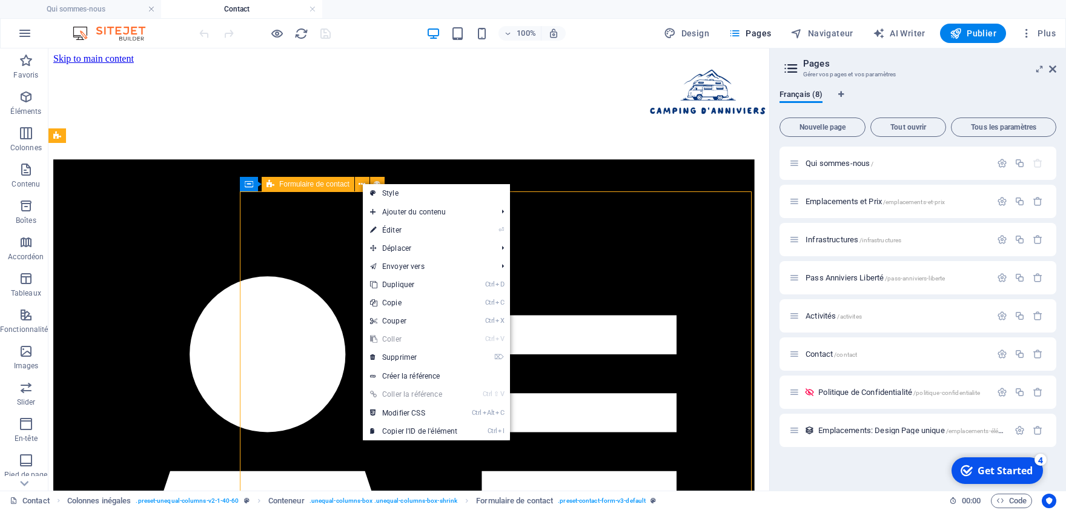 This screenshot has height=510, width=1066. Describe the element at coordinates (45, 10) in the screenshot. I see `a: Skip to main content` at that location.